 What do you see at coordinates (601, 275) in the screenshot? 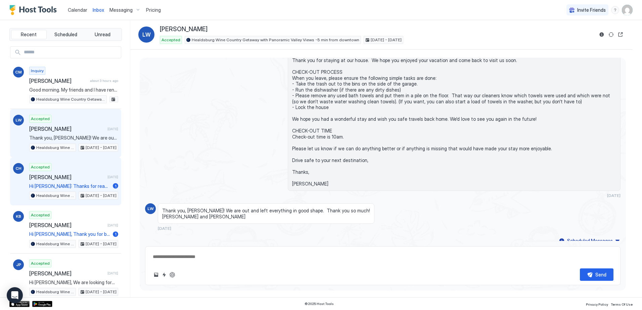
I see `div: Send` at bounding box center [601, 275].